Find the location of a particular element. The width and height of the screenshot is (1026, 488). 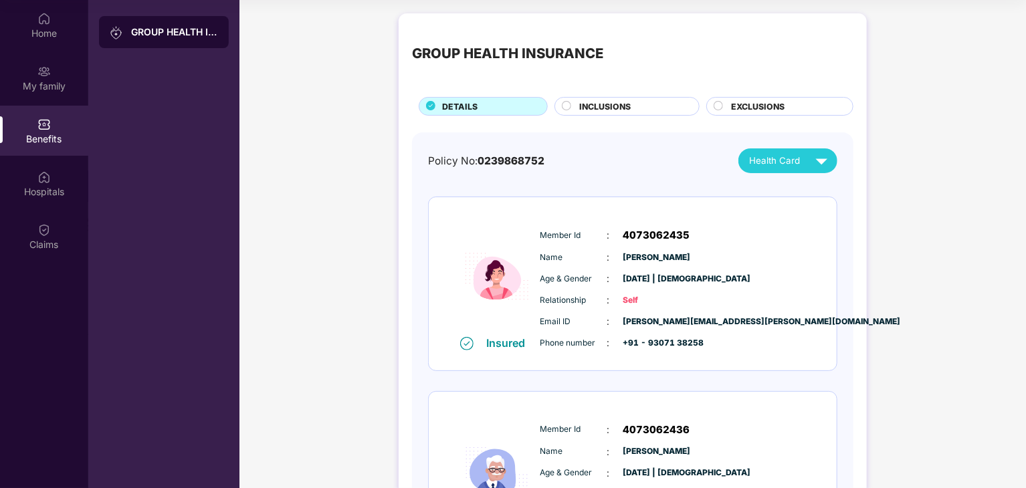

div: Policy No: is located at coordinates (486, 161).